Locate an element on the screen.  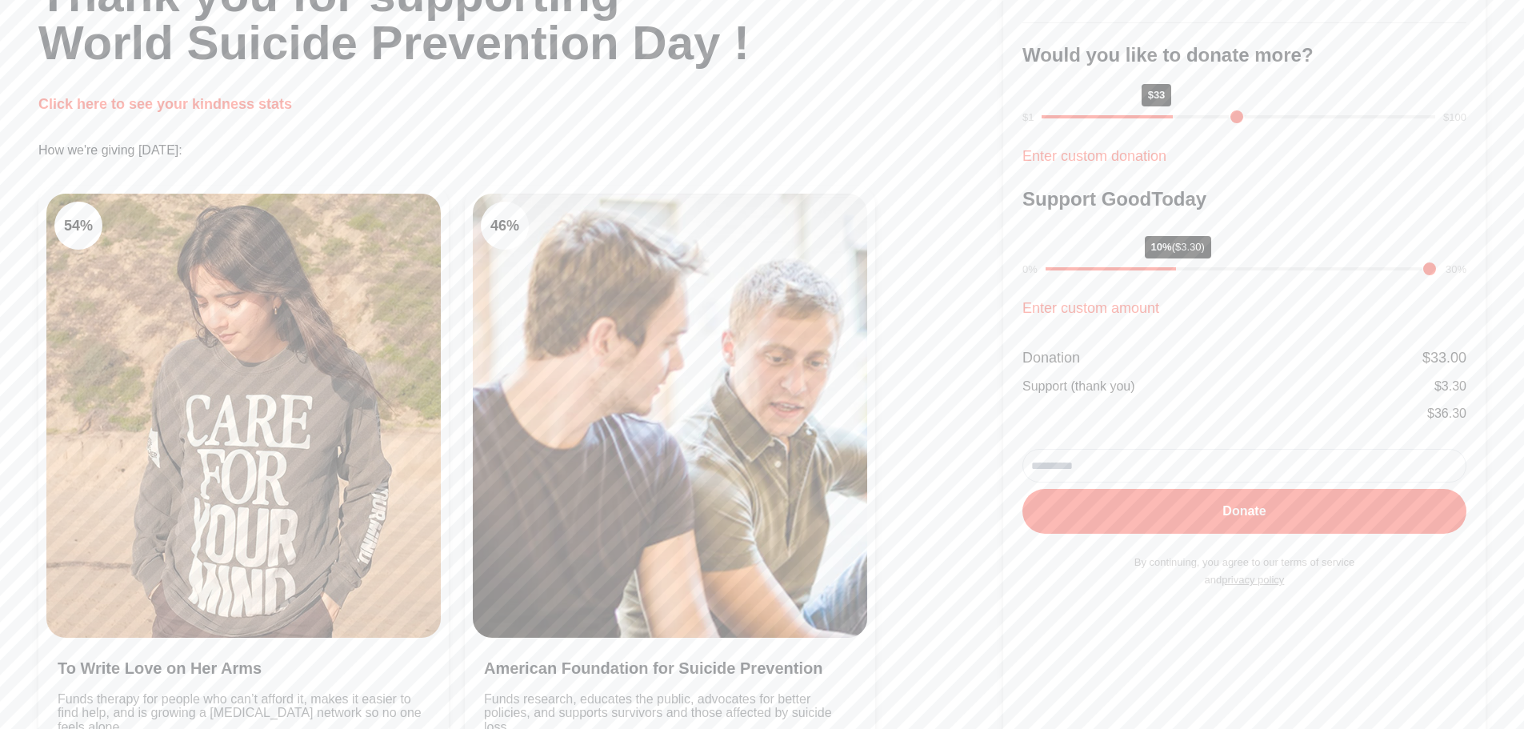
h3: Support GoodToday is located at coordinates (1244, 199).